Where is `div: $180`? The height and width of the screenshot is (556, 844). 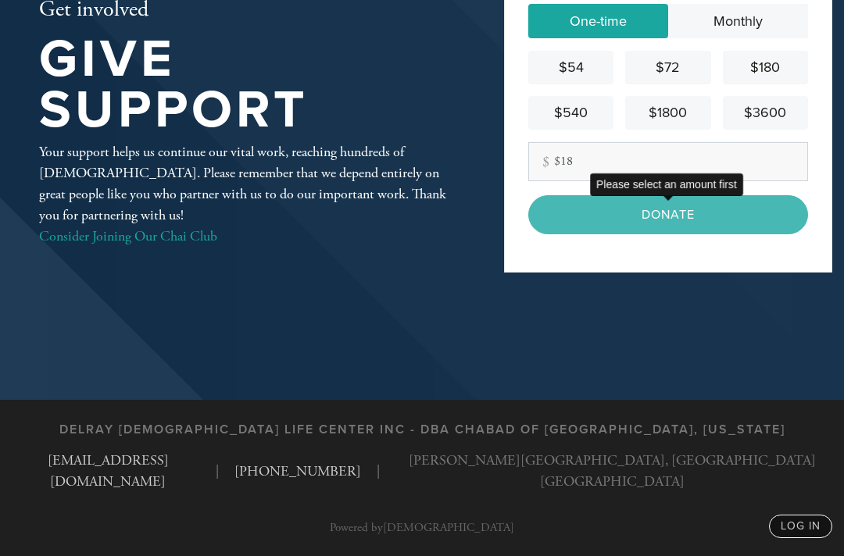
div: $180 is located at coordinates (765, 67).